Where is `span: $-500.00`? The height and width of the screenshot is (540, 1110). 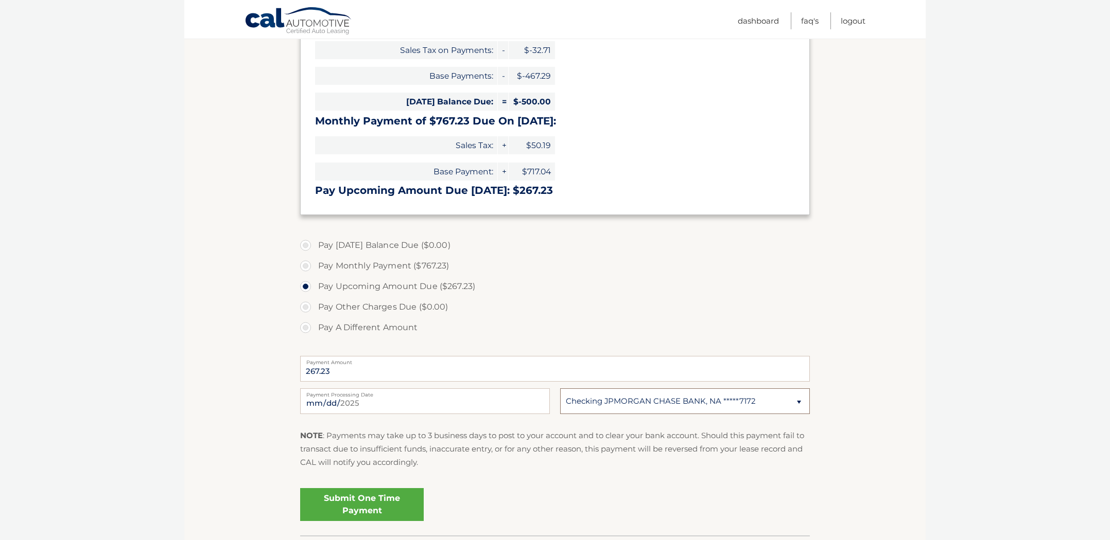 span: $-500.00 is located at coordinates (532, 101).